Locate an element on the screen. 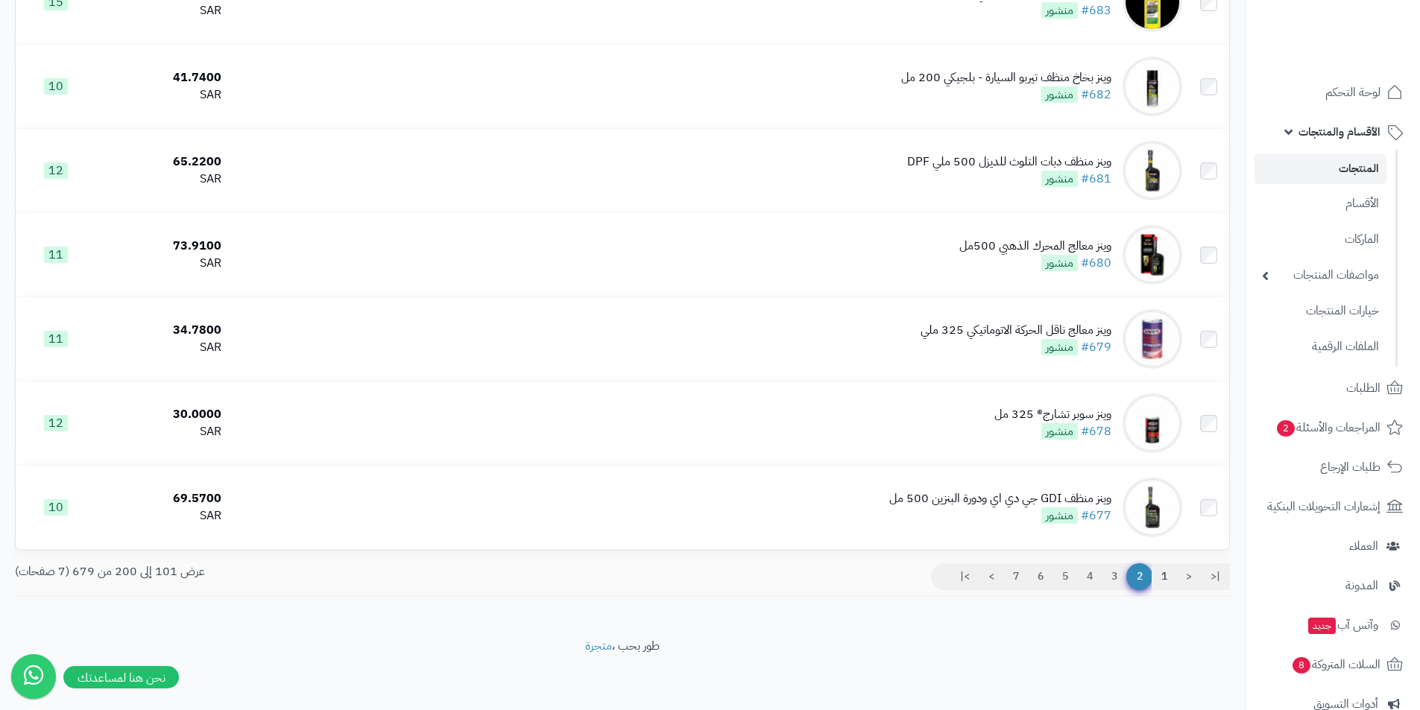 The width and height of the screenshot is (1420, 710). a: المراجعات والأسئلة2 is located at coordinates (1333, 428).